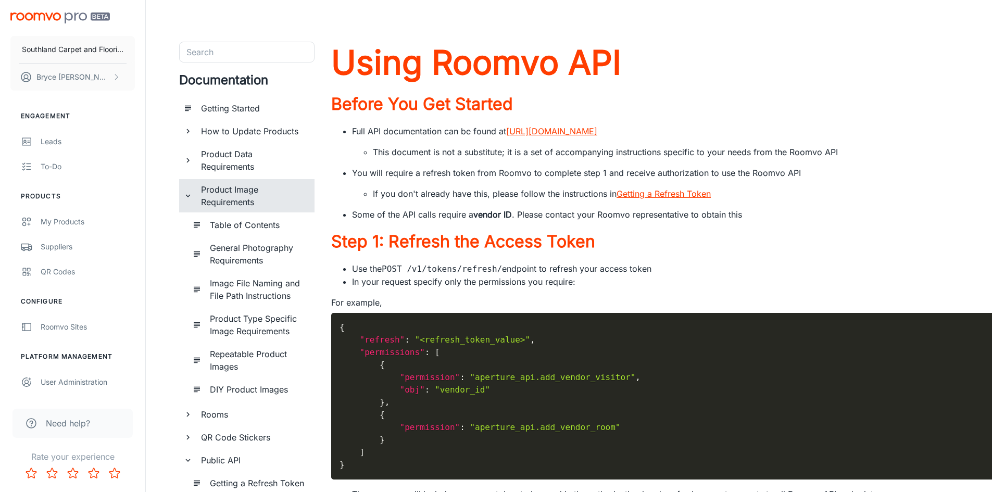  What do you see at coordinates (94, 473) in the screenshot?
I see `button: Rate 4 star` at bounding box center [94, 473].